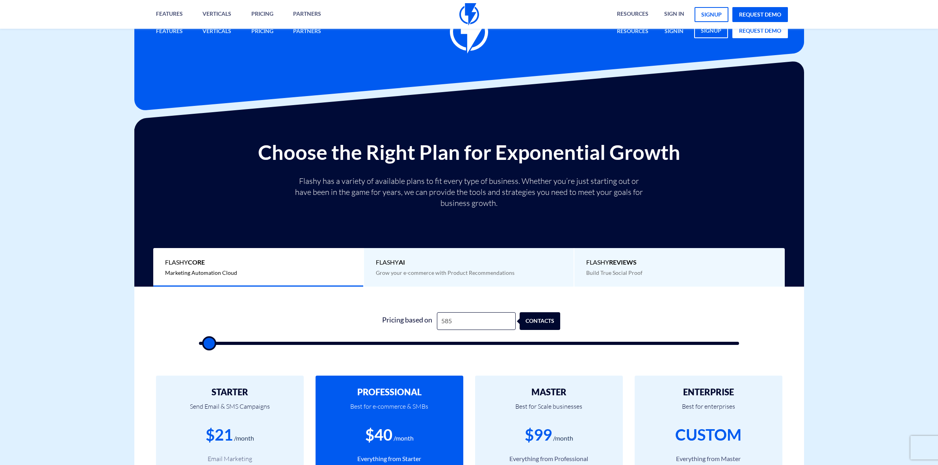 This screenshot has width=938, height=465. What do you see at coordinates (196, 262) in the screenshot?
I see `b: Core` at bounding box center [196, 262].